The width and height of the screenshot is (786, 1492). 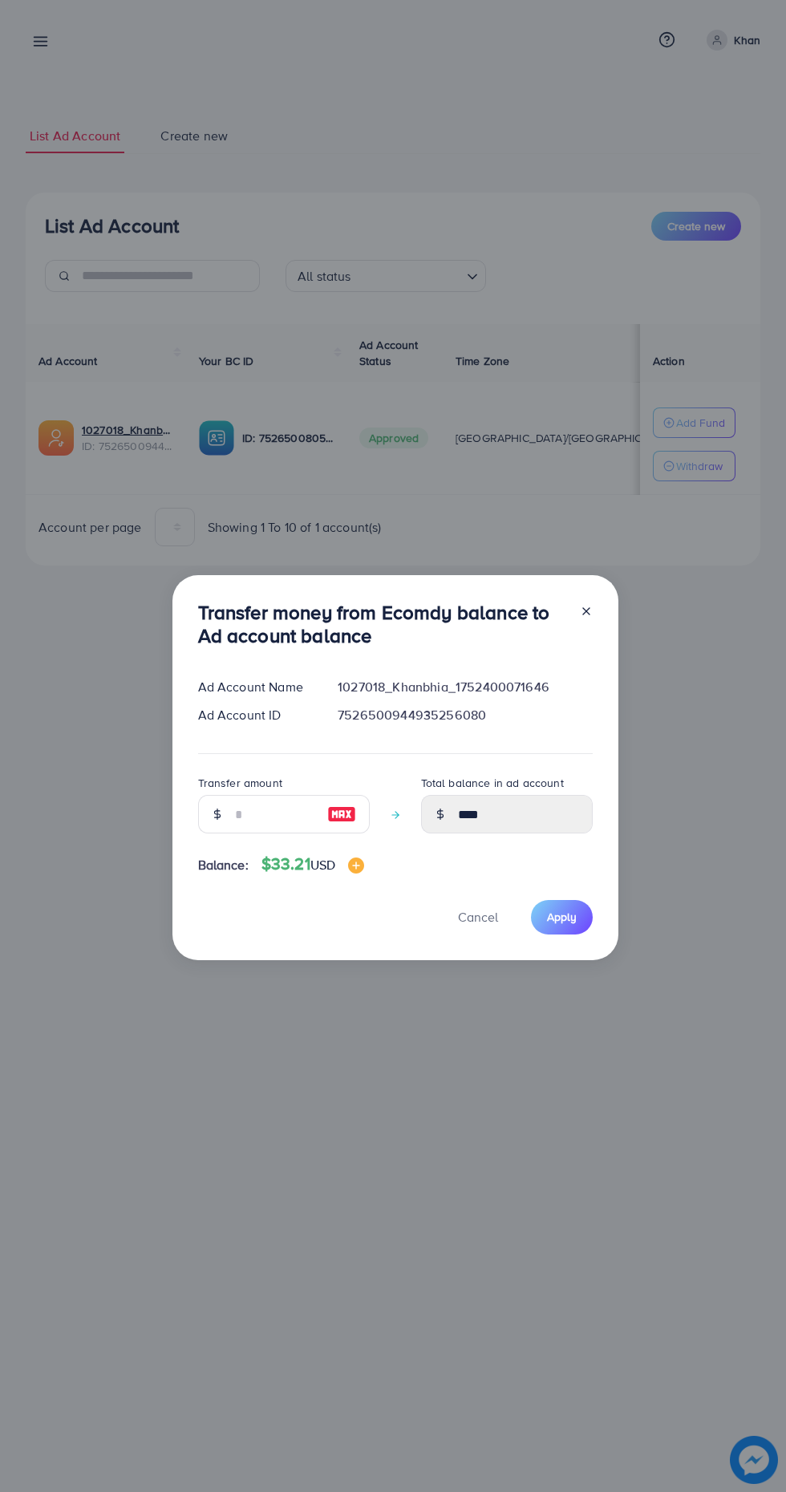 I want to click on h3: Transfer money from Ecomdy balance to Ad account balance, so click(x=383, y=624).